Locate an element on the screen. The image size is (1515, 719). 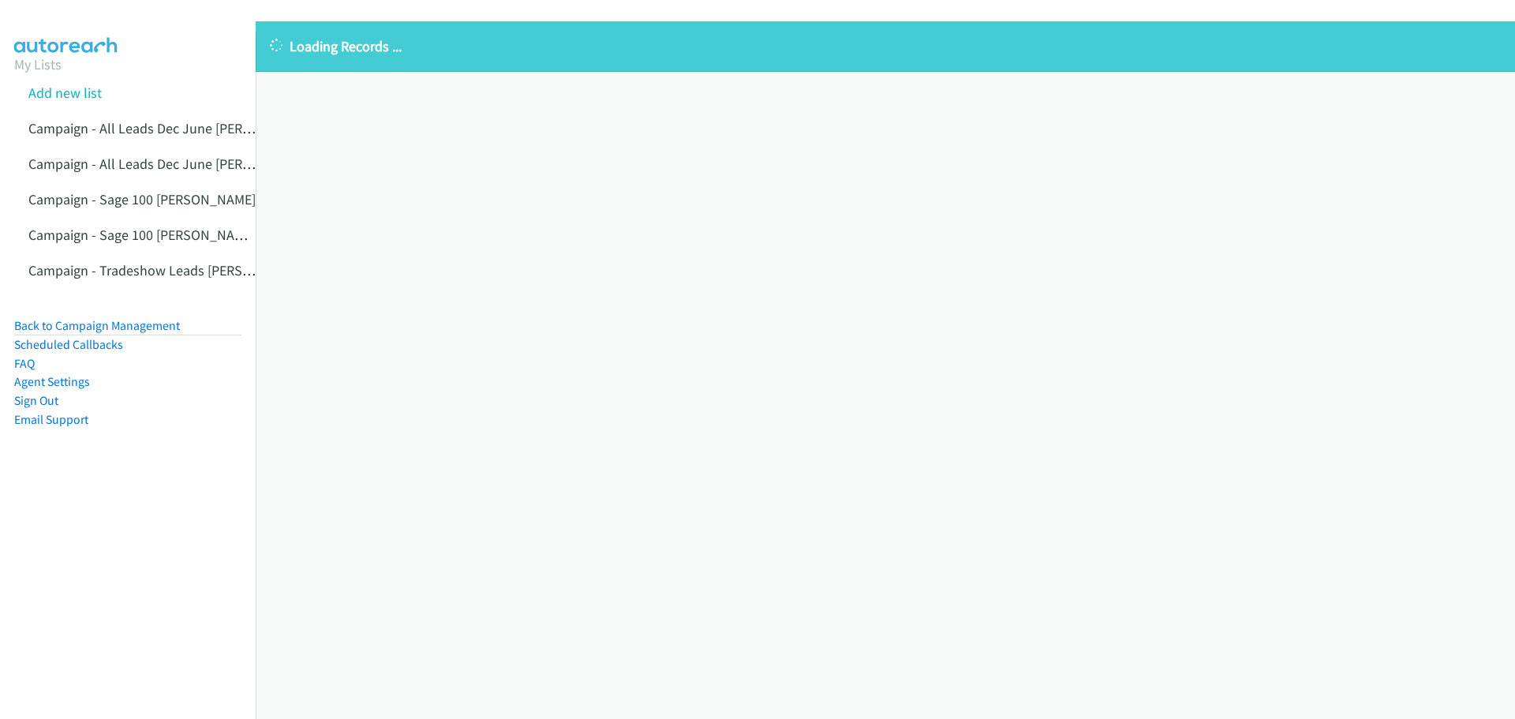
a: Back to Campaign Management is located at coordinates (97, 325).